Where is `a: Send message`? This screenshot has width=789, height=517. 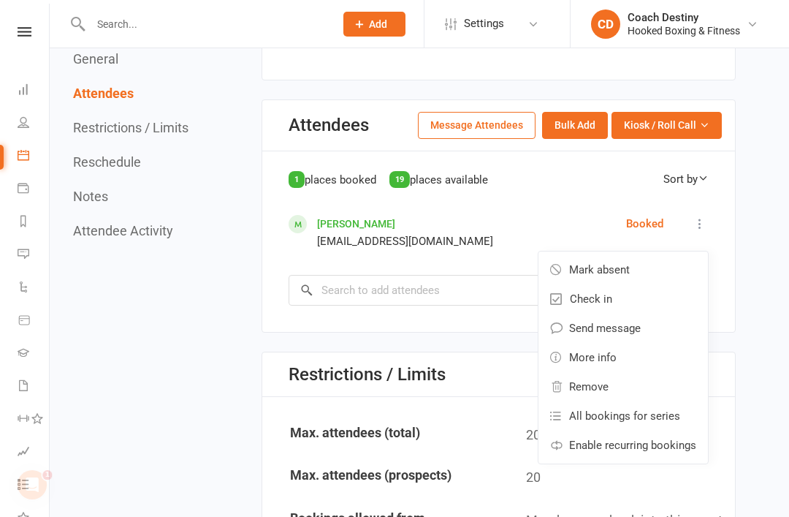
a: Send message is located at coordinates (623, 328).